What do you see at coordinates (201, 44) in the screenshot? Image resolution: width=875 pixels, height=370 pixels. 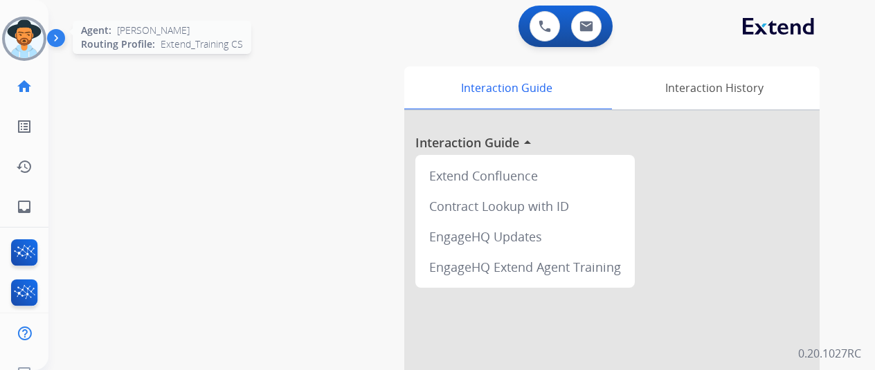 I see `span: Extend_Training CS` at bounding box center [201, 44].